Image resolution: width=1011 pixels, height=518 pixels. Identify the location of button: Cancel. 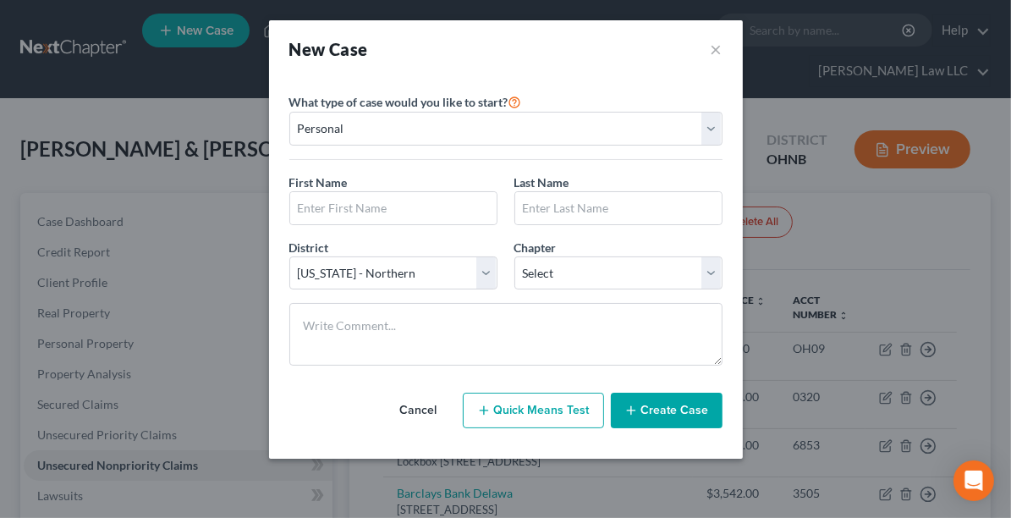
(419, 410).